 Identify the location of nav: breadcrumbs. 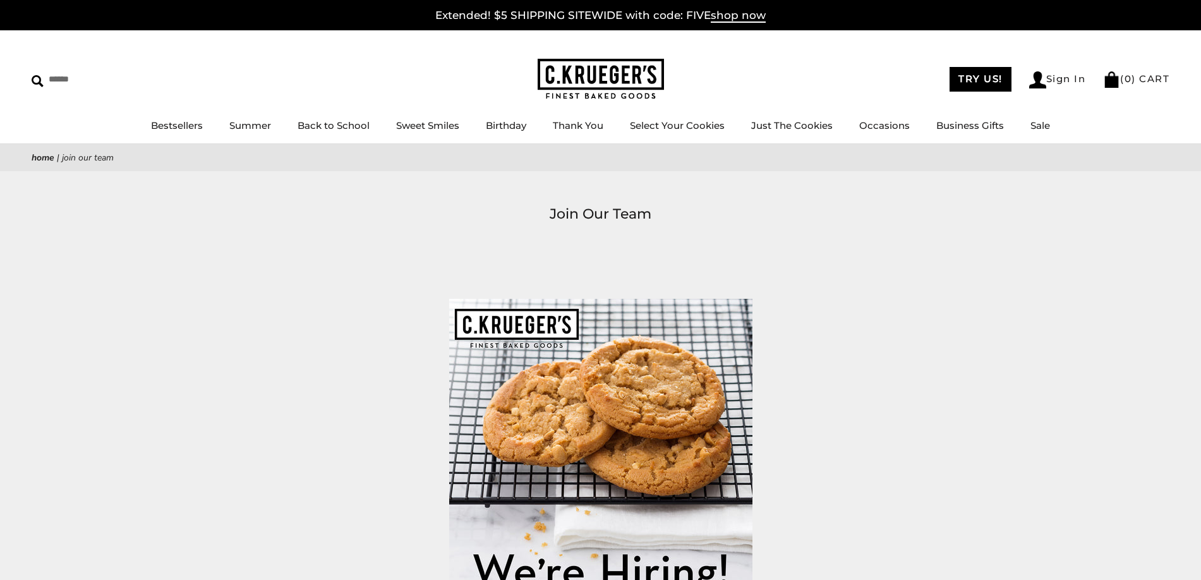
(600, 157).